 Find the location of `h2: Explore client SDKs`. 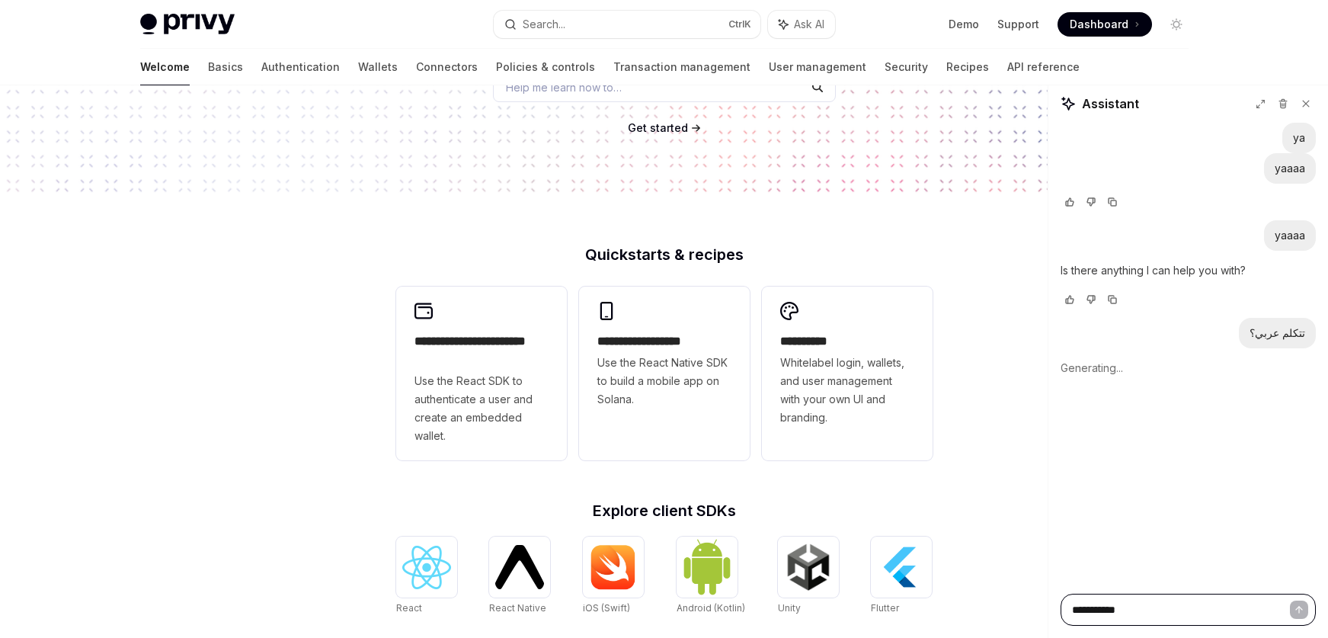

h2: Explore client SDKs is located at coordinates (665, 511).